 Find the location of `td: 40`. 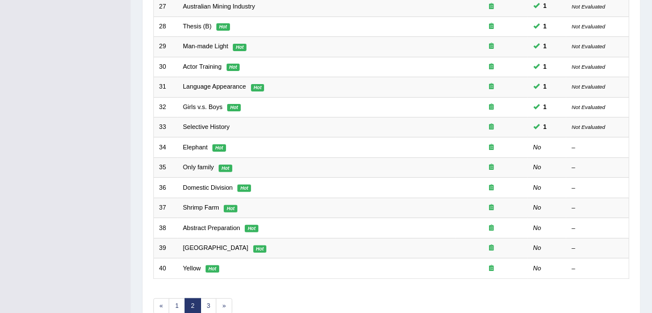

td: 40 is located at coordinates (165, 268).